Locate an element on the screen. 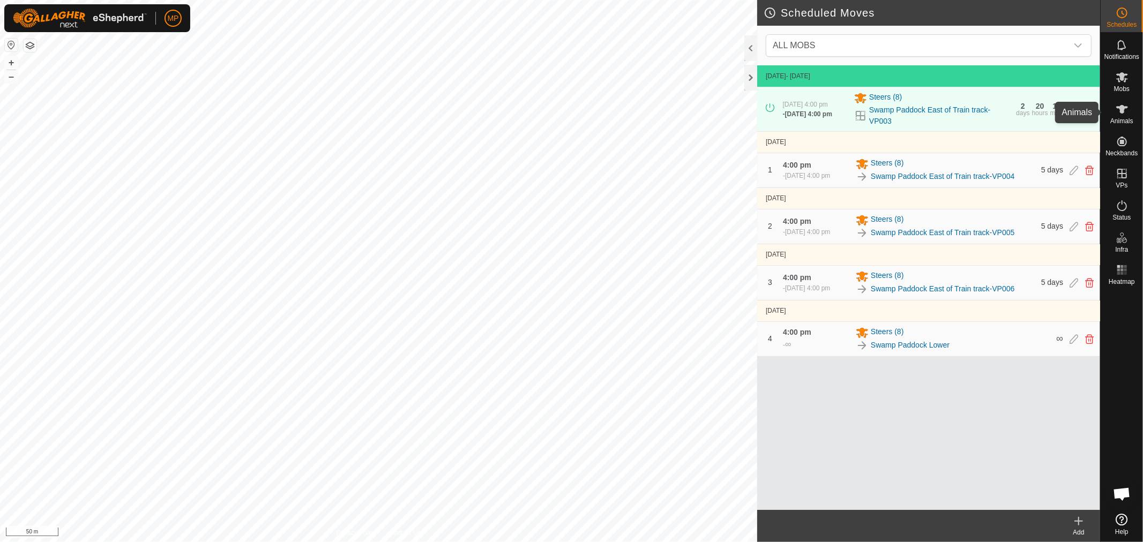 The image size is (1143, 542). span: Status is located at coordinates (1121, 217).